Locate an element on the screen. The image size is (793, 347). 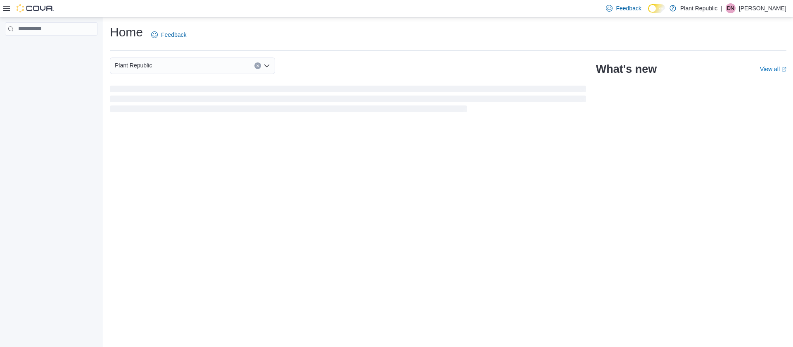
span: Dark Mode is located at coordinates (648, 13).